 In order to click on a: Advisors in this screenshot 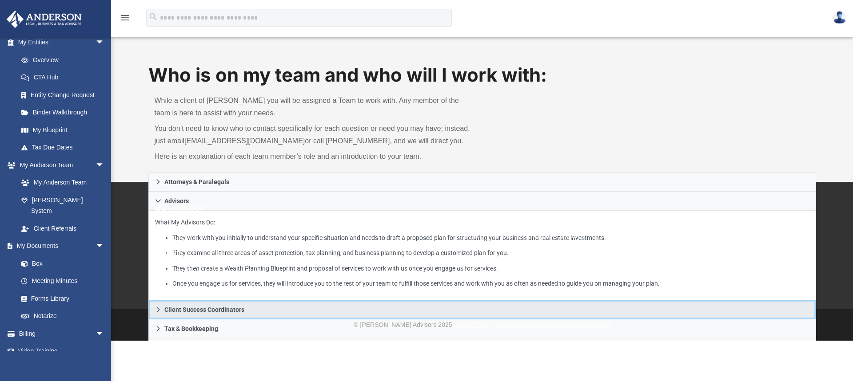, I will do `click(482, 201)`.